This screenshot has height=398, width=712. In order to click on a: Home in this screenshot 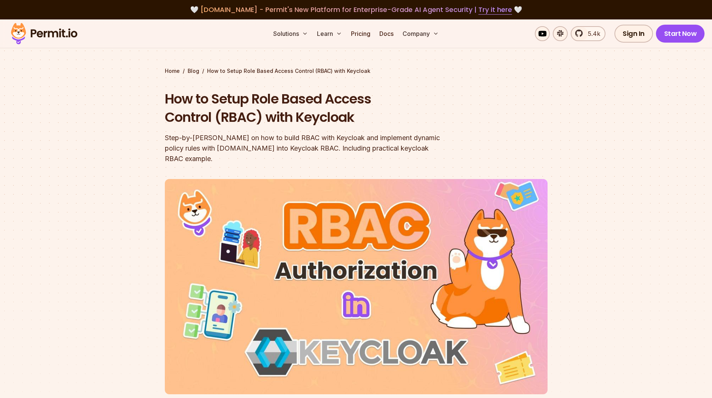, I will do `click(172, 71)`.